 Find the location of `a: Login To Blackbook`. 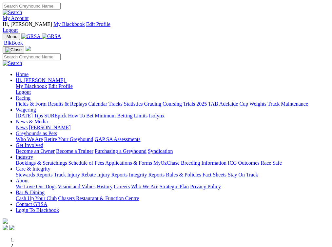

a: Login To Blackbook is located at coordinates (37, 210).